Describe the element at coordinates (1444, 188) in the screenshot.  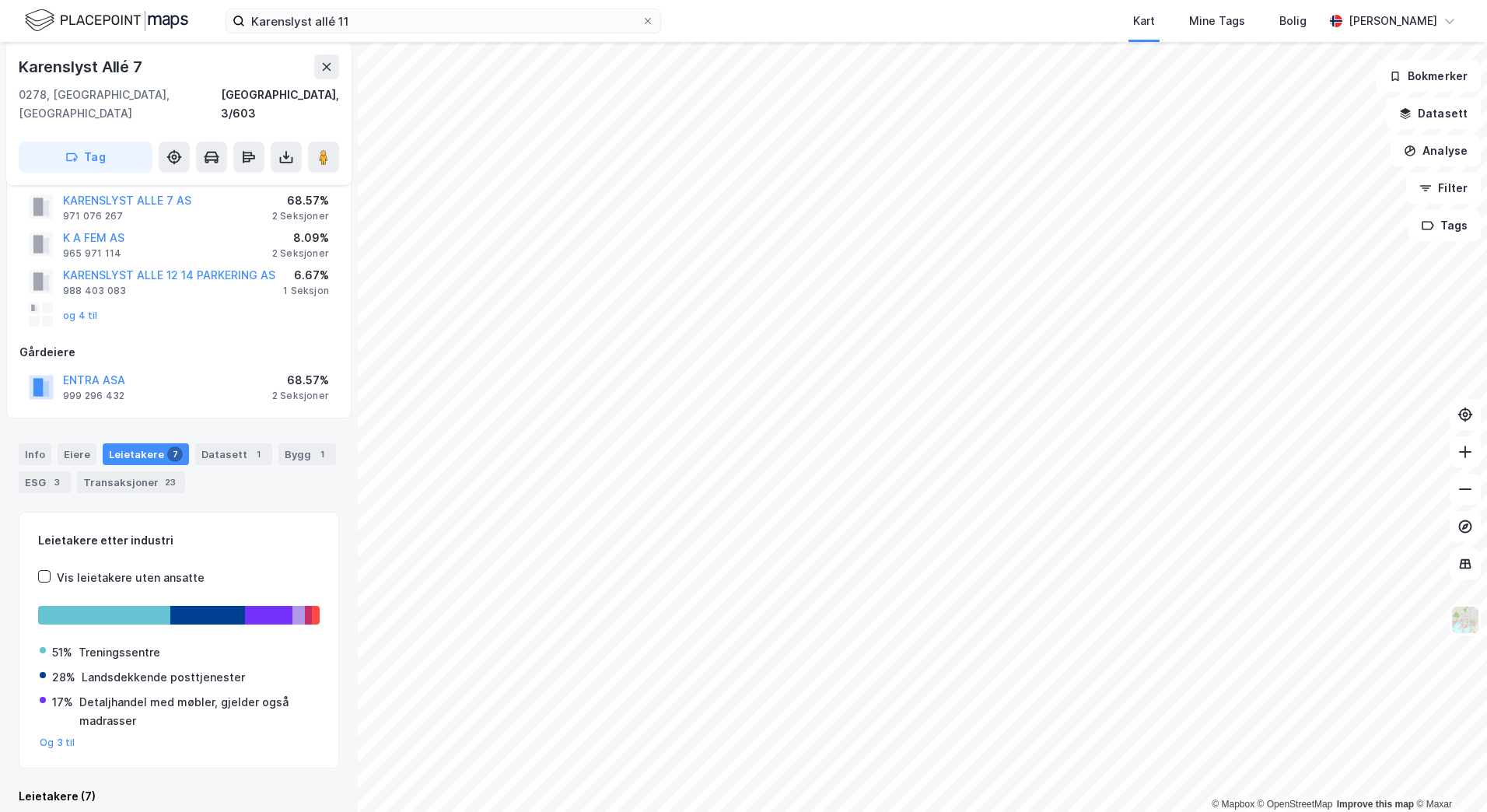
I see `button: Filter` at that location.